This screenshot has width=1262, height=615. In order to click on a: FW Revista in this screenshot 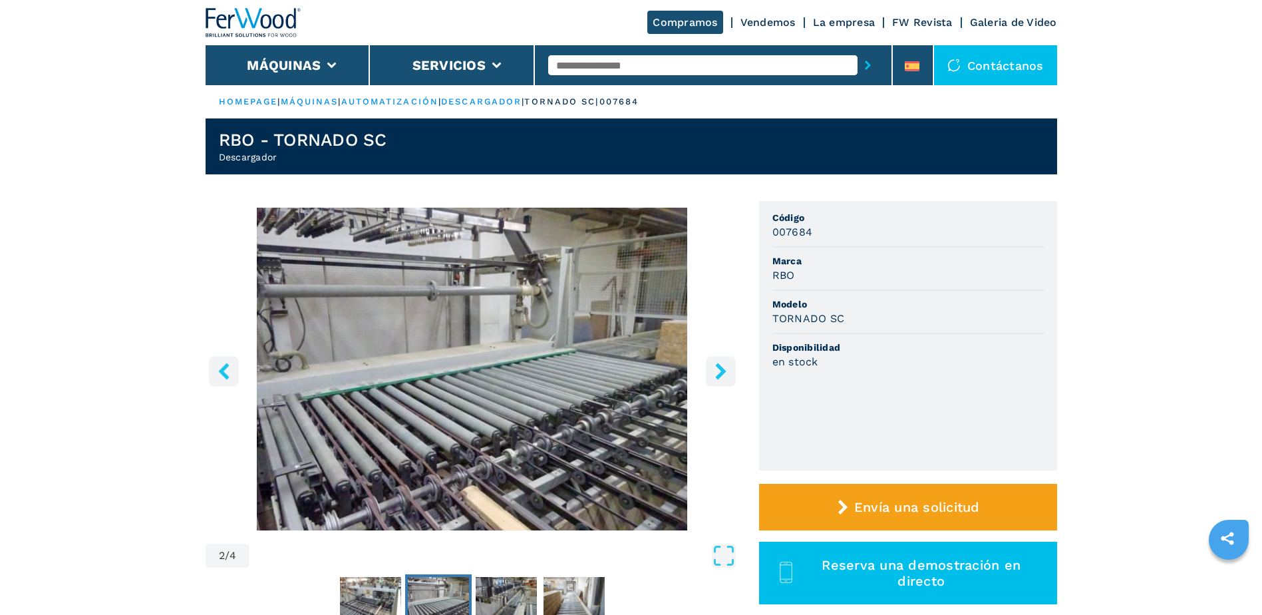, I will do `click(922, 22)`.